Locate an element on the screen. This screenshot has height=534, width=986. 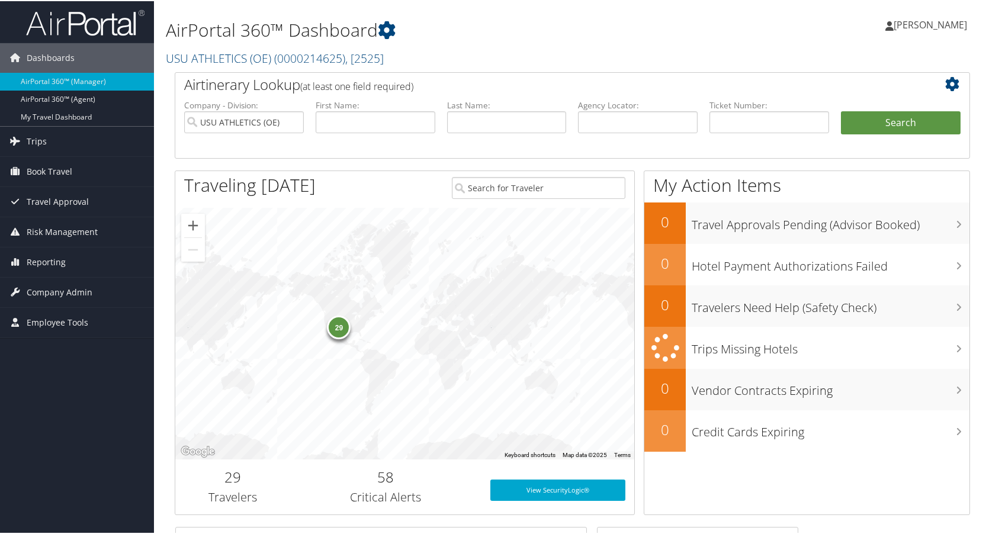
button: Zoom in is located at coordinates (193, 225).